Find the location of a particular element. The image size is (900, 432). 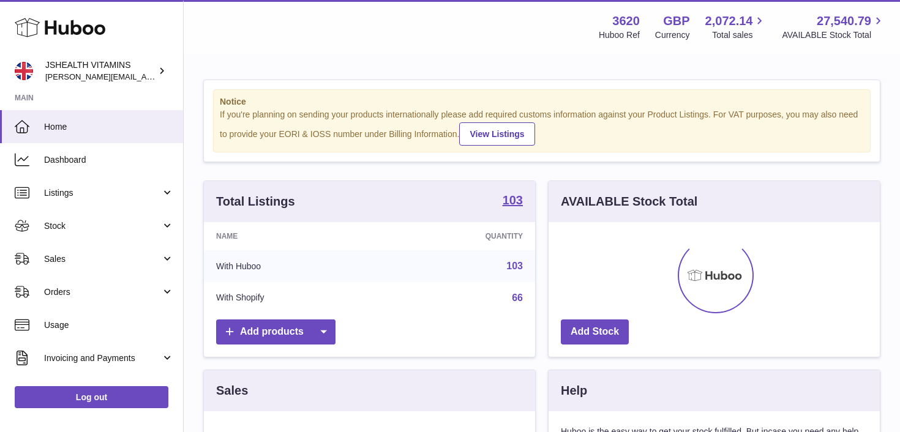

span: Sales is located at coordinates (102, 259).